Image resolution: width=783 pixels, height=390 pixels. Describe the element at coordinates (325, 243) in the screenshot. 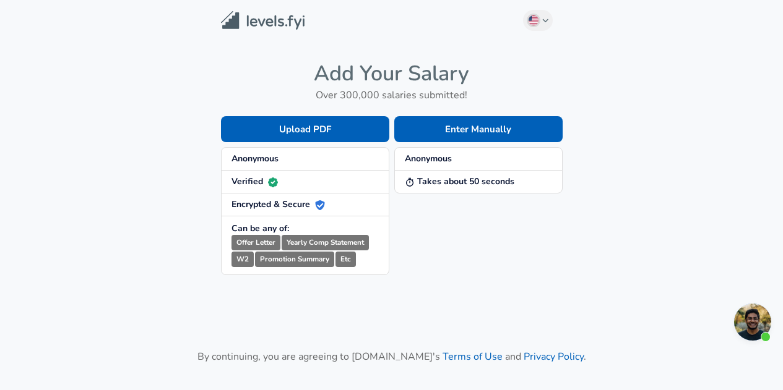

I see `small: Yearly Comp Statement` at that location.